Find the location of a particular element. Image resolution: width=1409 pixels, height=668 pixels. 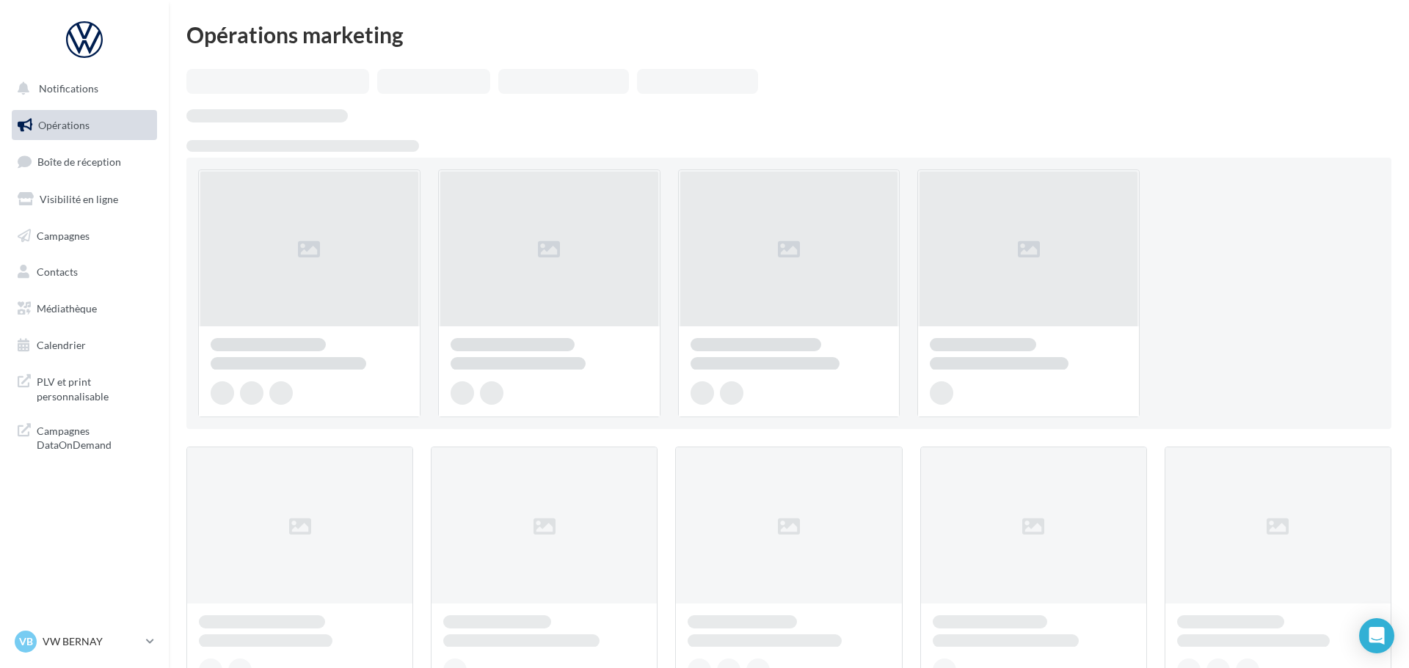

a: Médiathèque is located at coordinates (84, 309).